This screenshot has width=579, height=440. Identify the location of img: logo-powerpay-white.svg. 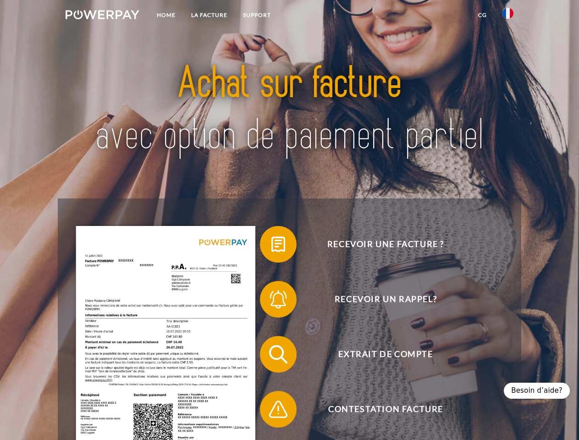
(102, 15).